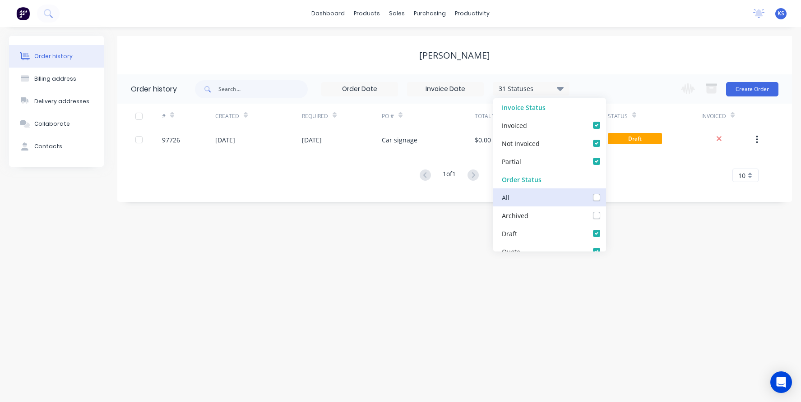 The width and height of the screenshot is (801, 402). Describe the element at coordinates (780, 14) in the screenshot. I see `span: KS` at that location.